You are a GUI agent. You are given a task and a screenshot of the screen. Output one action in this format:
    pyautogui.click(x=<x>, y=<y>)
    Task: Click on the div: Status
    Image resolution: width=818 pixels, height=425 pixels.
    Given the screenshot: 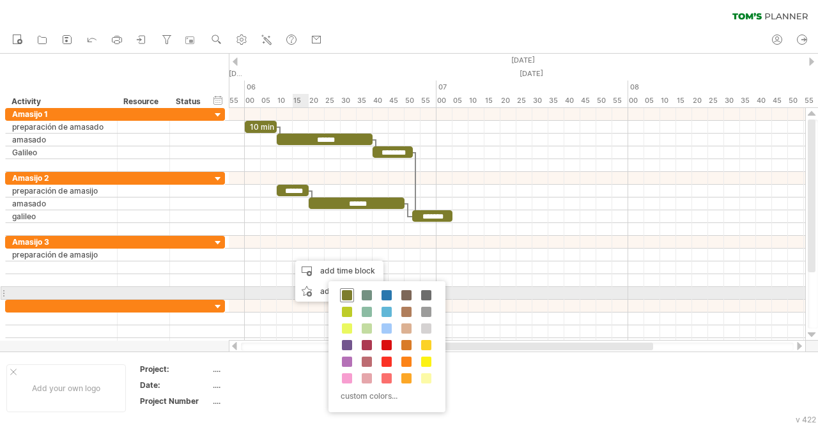 What is the action you would take?
    pyautogui.click(x=190, y=102)
    